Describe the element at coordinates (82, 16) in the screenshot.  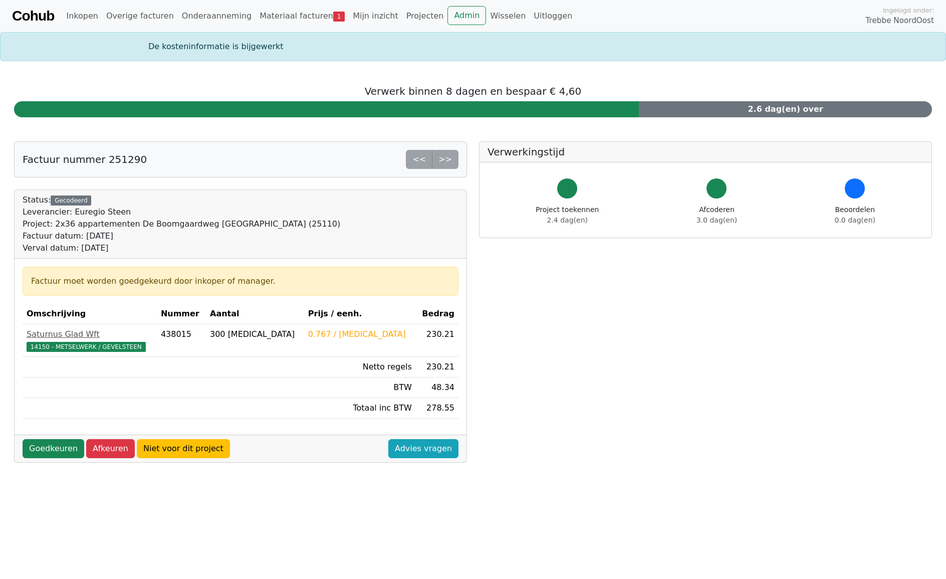
I see `a: Inkopen` at that location.